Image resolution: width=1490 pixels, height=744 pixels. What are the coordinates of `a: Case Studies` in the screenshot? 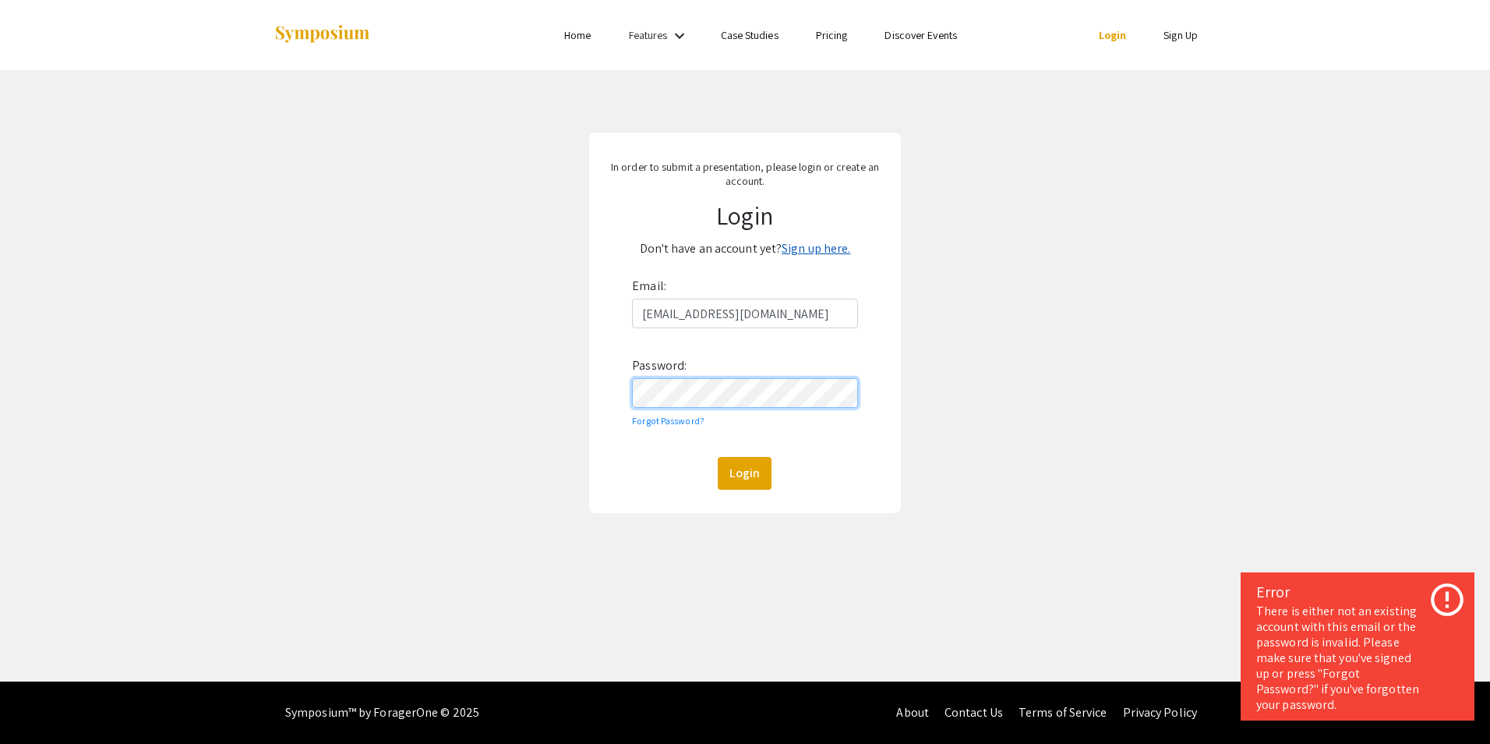 It's located at (750, 35).